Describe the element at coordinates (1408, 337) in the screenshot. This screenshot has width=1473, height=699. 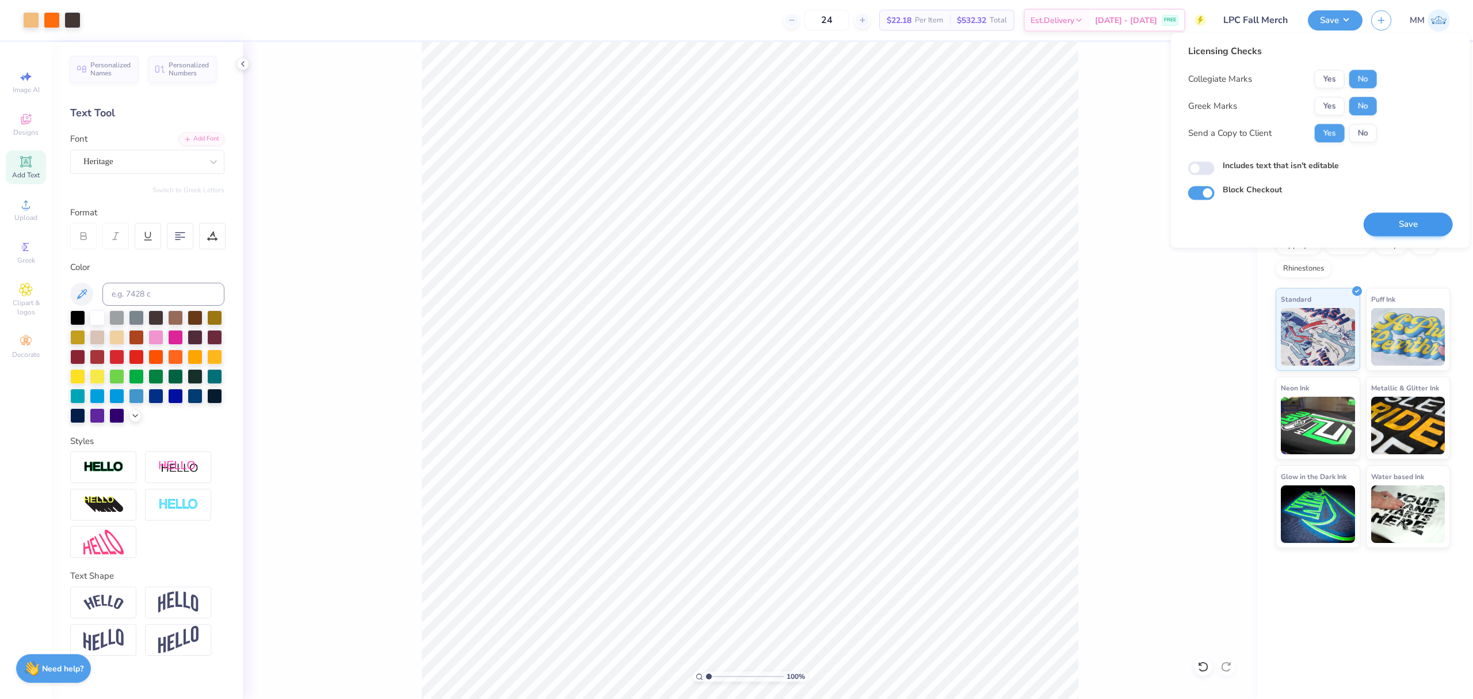
I see `img: Puff Ink` at that location.